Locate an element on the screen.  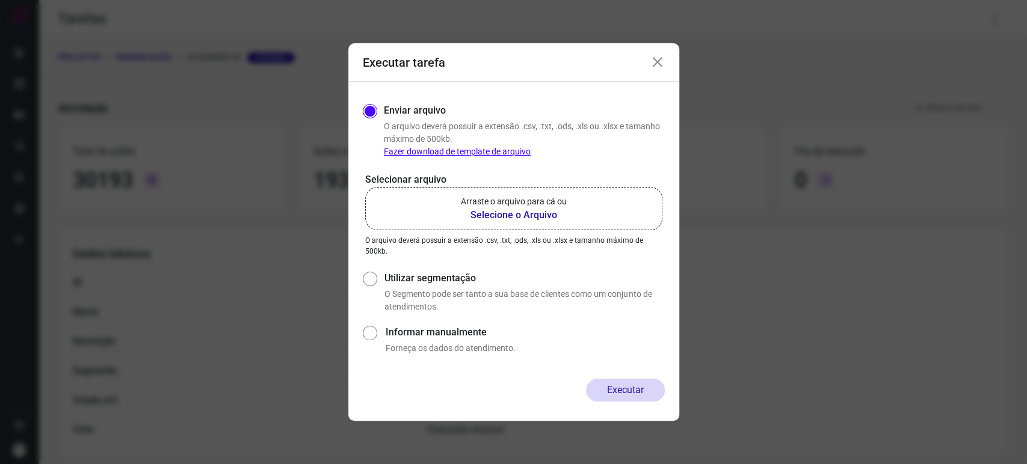
h3: Executar tarefa is located at coordinates (404, 63).